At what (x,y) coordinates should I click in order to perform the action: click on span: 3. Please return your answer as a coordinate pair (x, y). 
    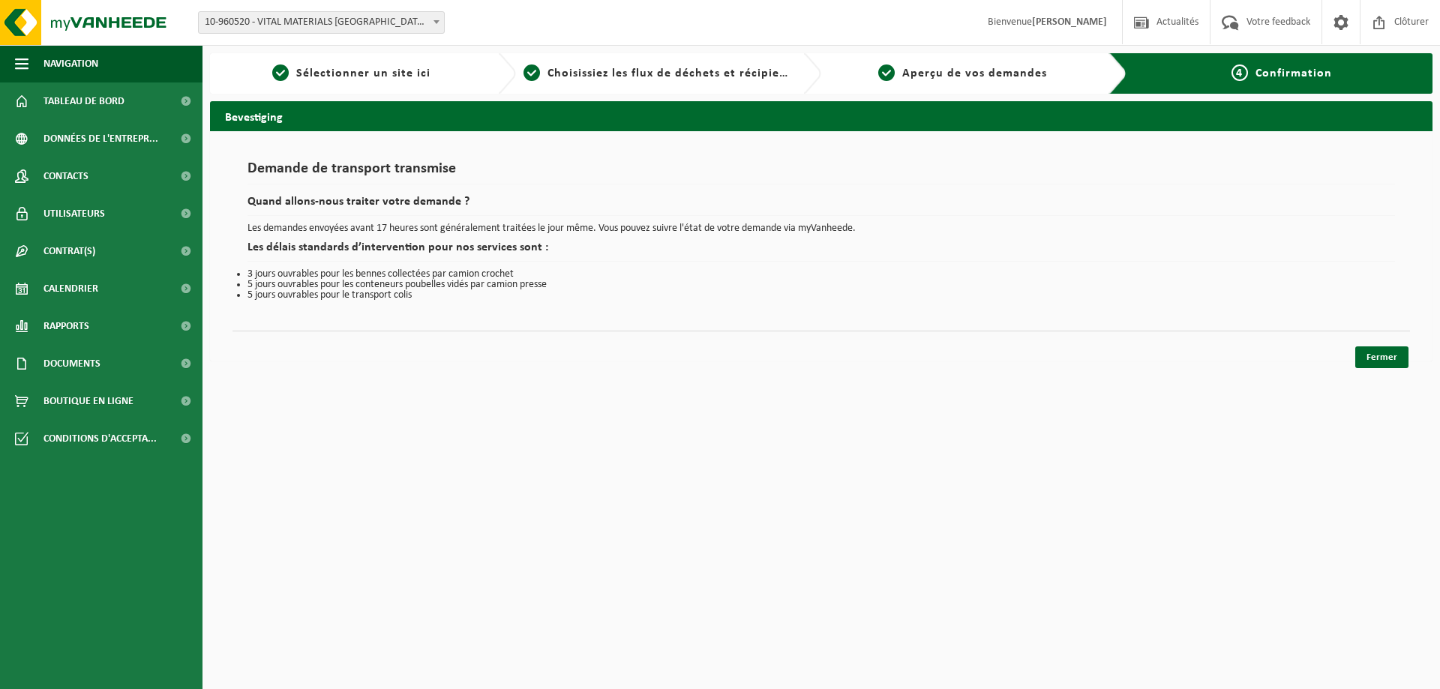
    Looking at the image, I should click on (887, 73).